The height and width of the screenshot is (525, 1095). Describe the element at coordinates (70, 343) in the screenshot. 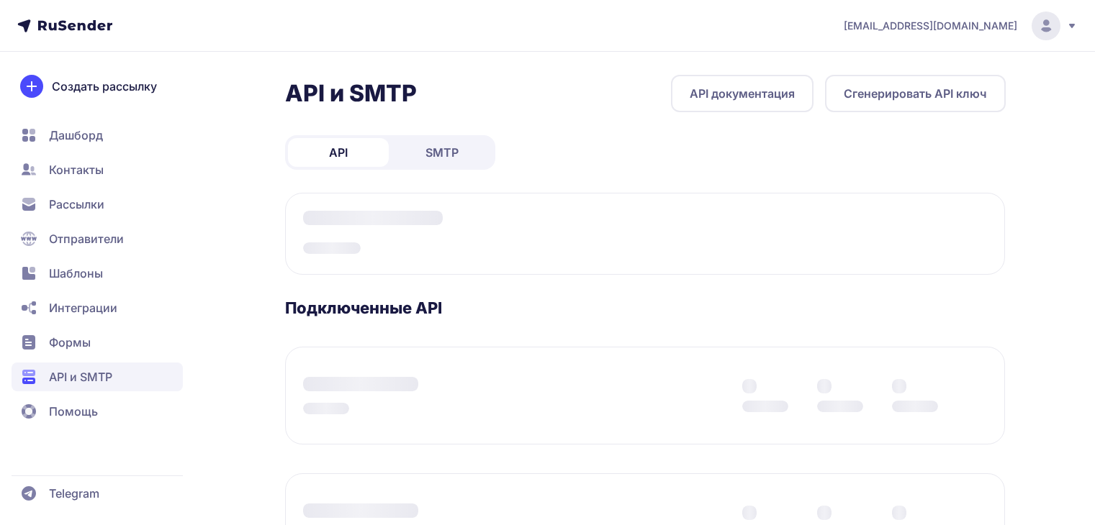

I see `span: Формы` at that location.